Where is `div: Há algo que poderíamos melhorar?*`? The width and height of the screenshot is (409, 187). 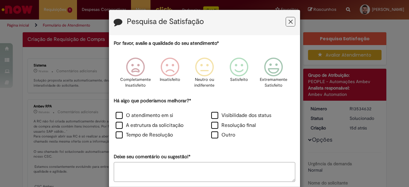 div: Há algo que poderíamos melhorar?* is located at coordinates (204, 119).